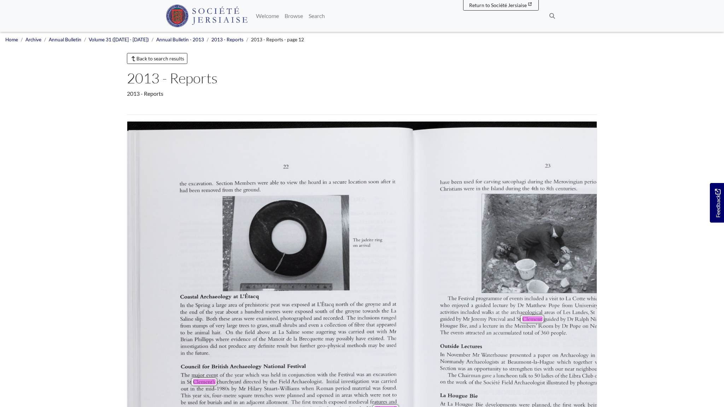 Image resolution: width=724 pixels, height=407 pixels. Describe the element at coordinates (566, 182) in the screenshot. I see `span: Merovingian` at that location.